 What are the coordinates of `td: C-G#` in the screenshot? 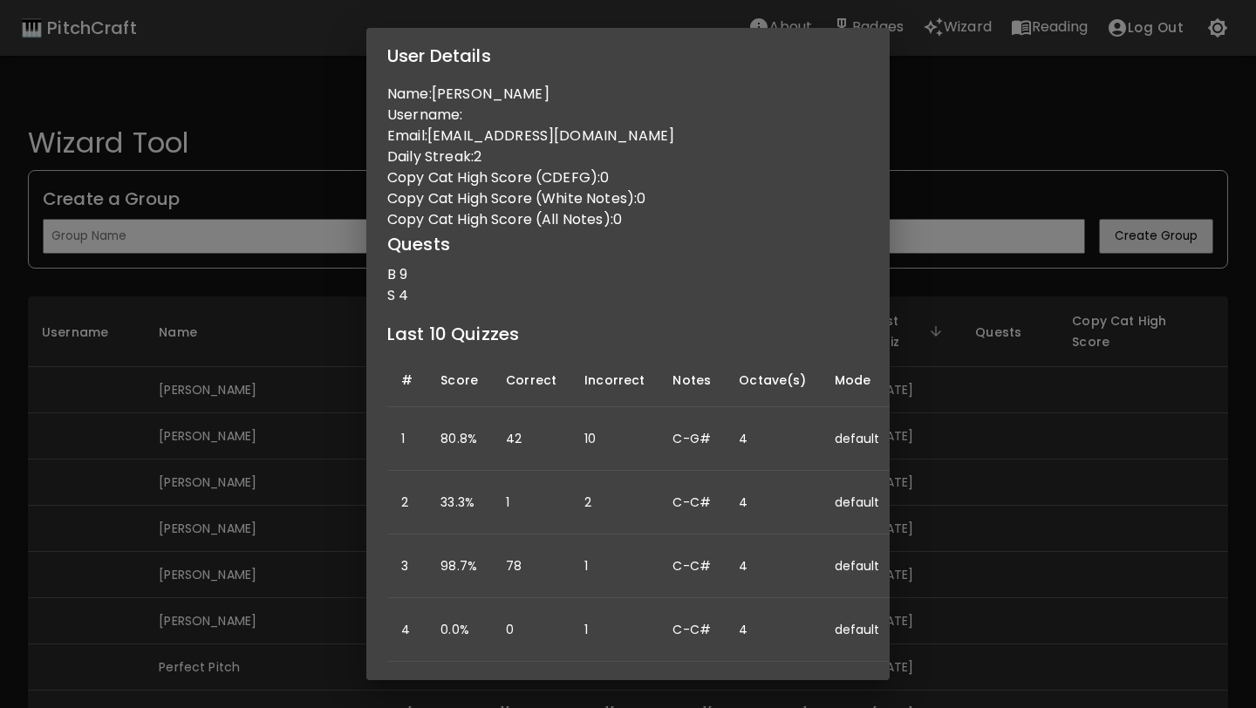 It's located at (691, 439).